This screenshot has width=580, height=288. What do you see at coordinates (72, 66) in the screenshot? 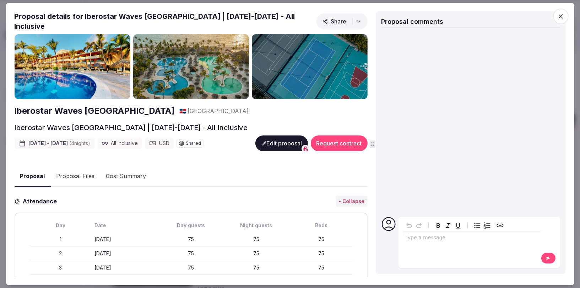
I see `img: Gallery photo 1` at bounding box center [72, 66].